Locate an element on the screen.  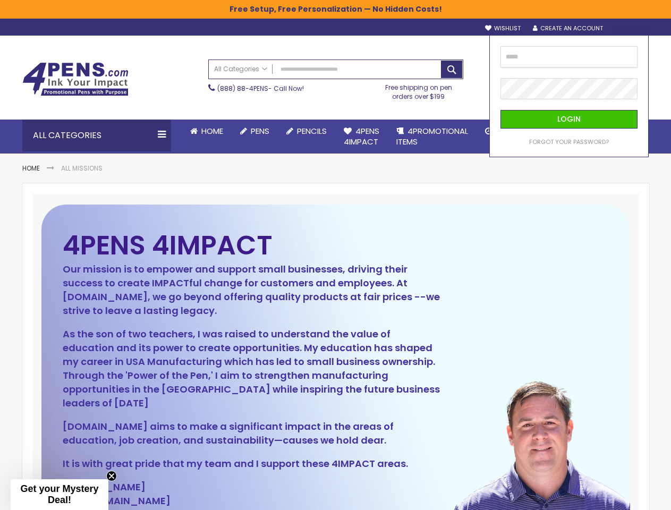
a: Rush is located at coordinates (501, 131).